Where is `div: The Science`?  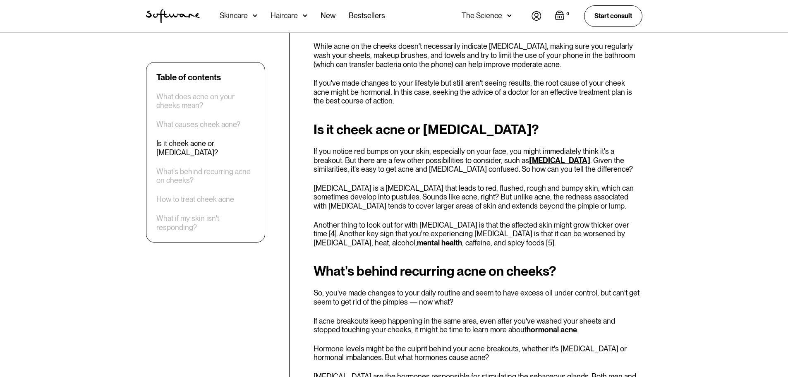 div: The Science is located at coordinates (482, 16).